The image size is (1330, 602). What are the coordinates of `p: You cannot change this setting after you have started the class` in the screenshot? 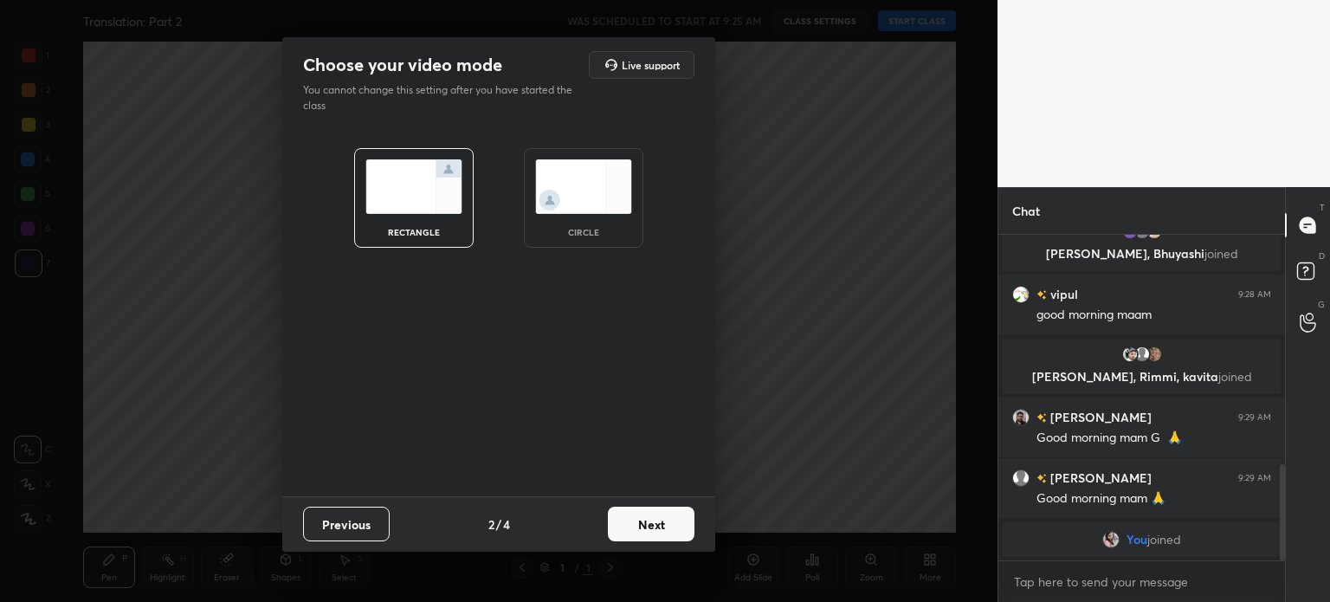 It's located at (443, 98).